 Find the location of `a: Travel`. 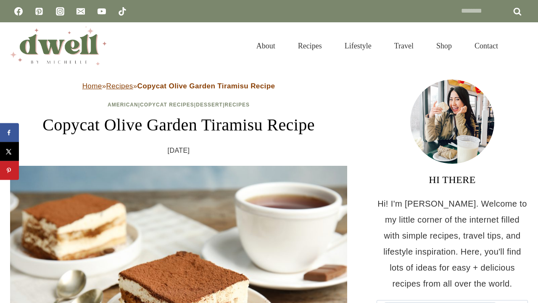

a: Travel is located at coordinates (404, 46).